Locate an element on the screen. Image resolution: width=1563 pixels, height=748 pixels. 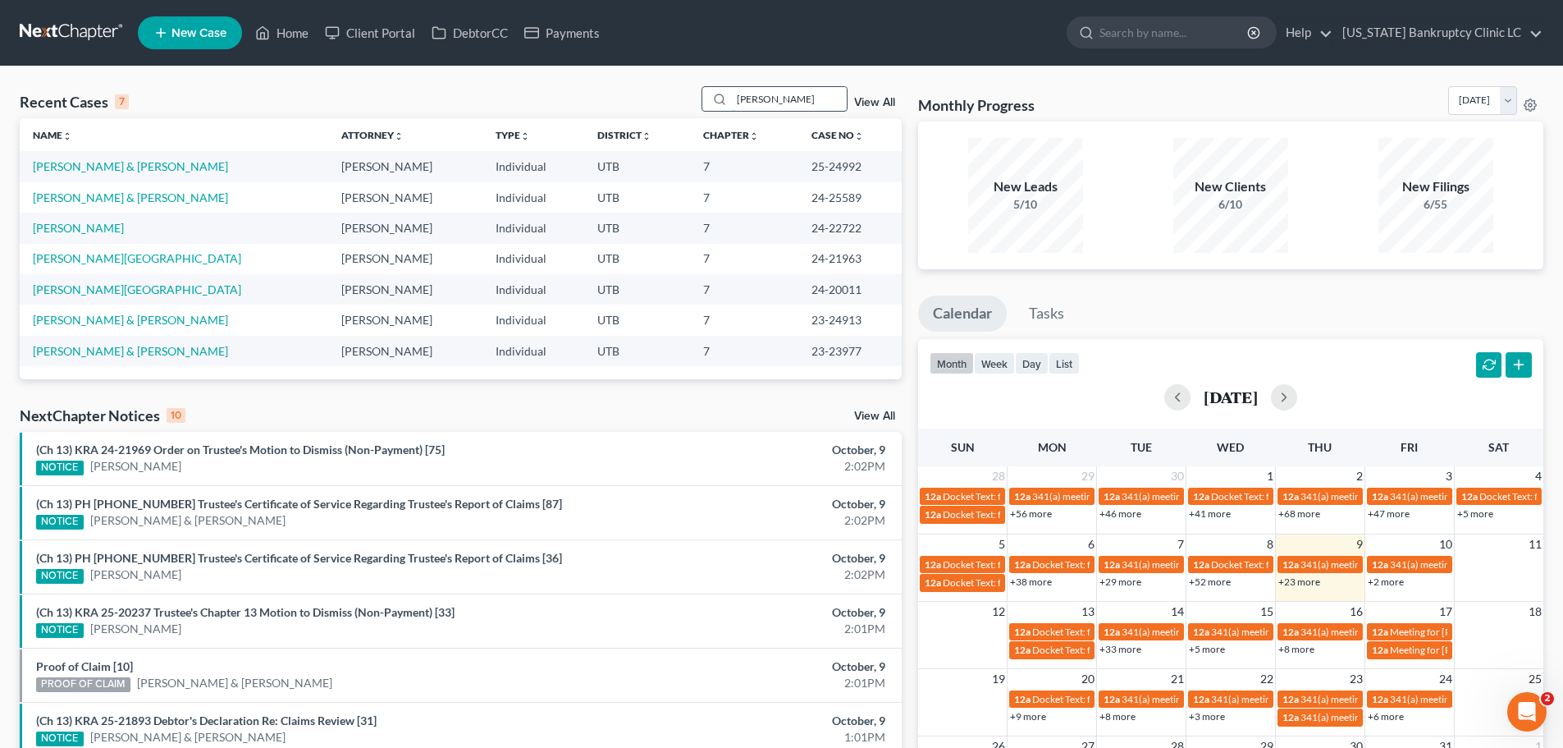
div: New Filings is located at coordinates (1436, 186).